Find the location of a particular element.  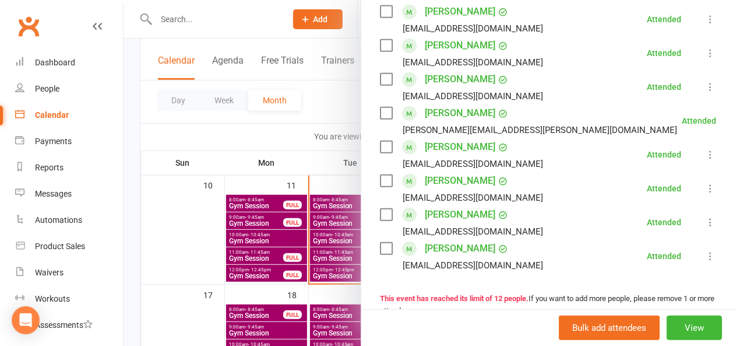

a: Payments is located at coordinates (69, 141).